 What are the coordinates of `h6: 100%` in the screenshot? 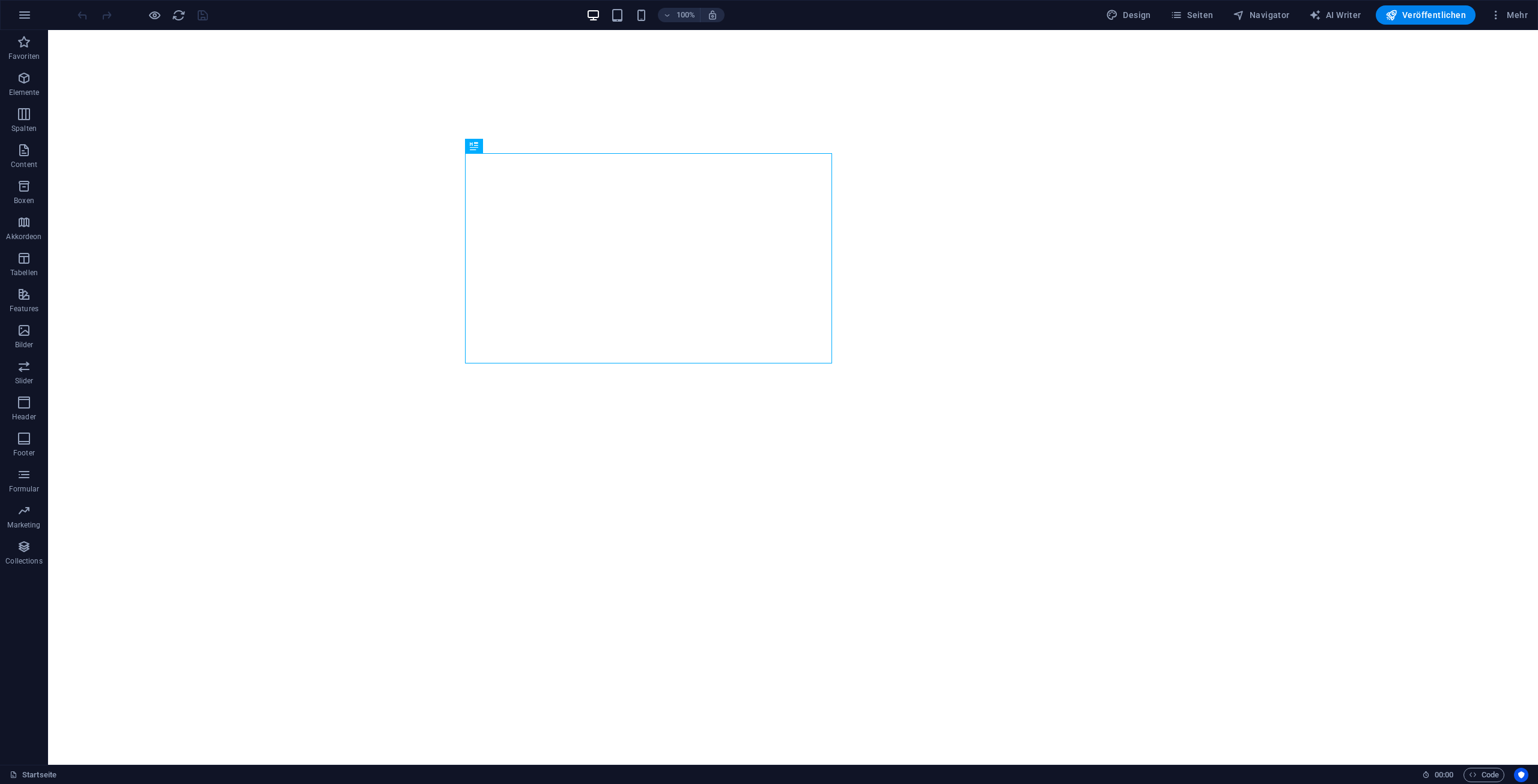 It's located at (686, 15).